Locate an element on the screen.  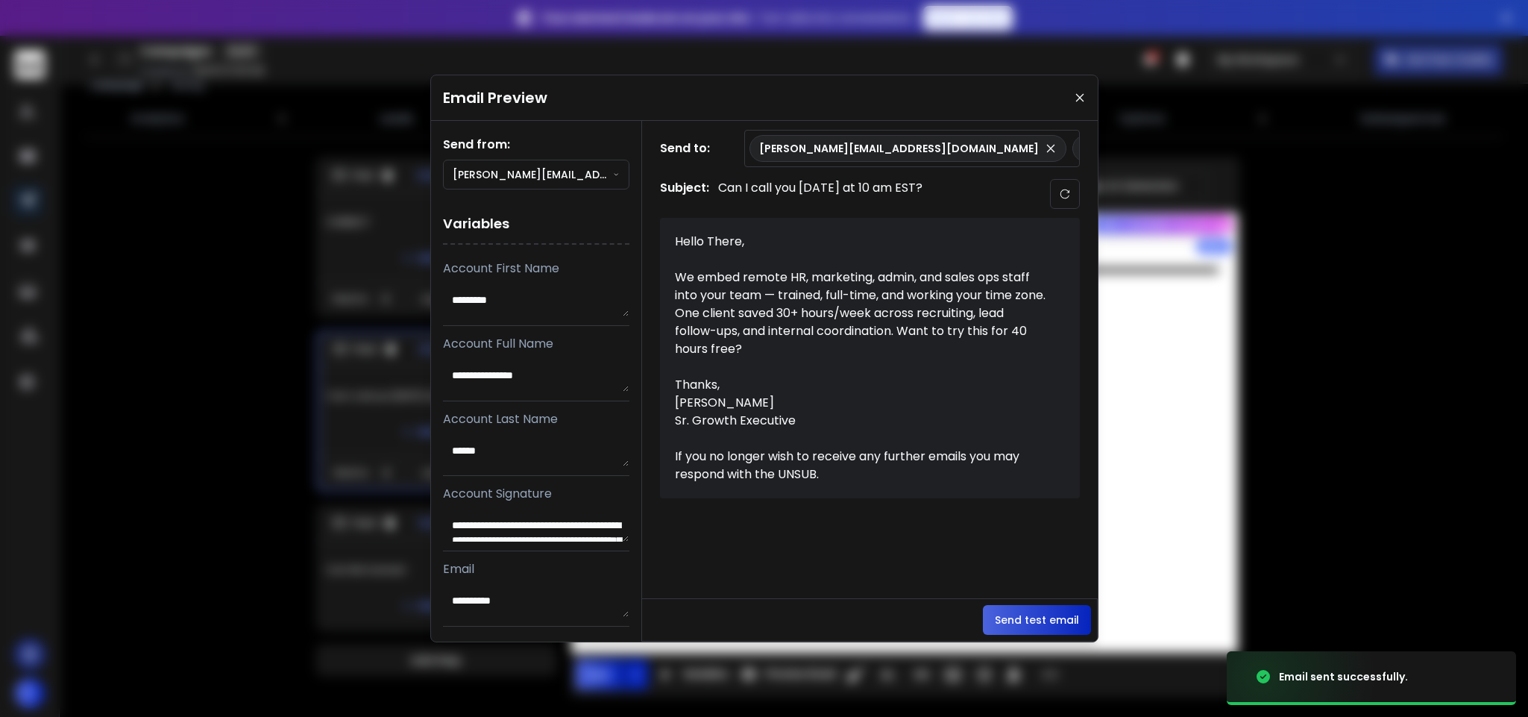
h1: Subject: is located at coordinates (685, 194).